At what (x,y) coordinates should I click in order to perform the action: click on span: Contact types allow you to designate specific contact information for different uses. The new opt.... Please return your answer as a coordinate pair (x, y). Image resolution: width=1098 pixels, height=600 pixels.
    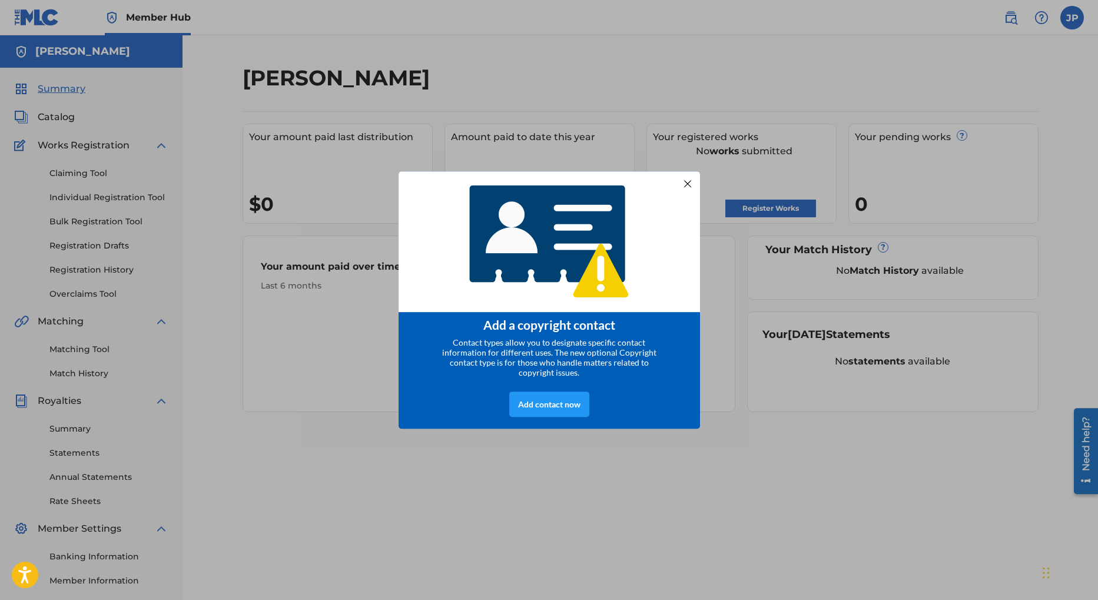
    Looking at the image, I should click on (549, 357).